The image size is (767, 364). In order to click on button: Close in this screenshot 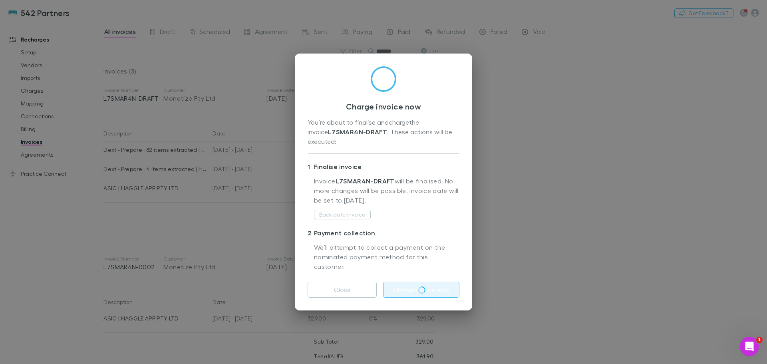, I will do `click(342, 290)`.